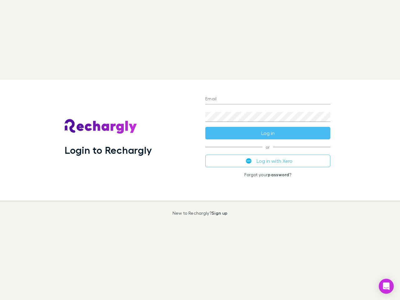  What do you see at coordinates (248, 161) in the screenshot?
I see `img: Xero's logo` at bounding box center [248, 161].